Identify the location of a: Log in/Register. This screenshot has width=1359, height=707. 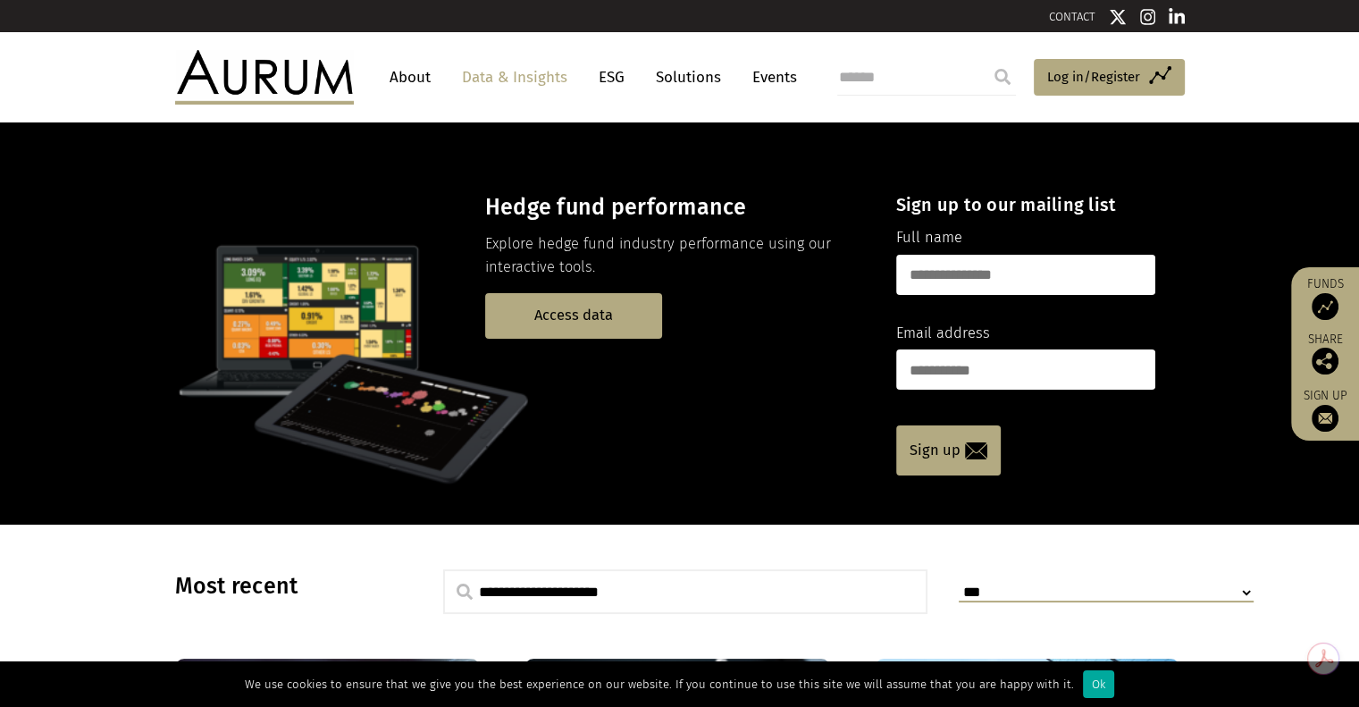
(1109, 78).